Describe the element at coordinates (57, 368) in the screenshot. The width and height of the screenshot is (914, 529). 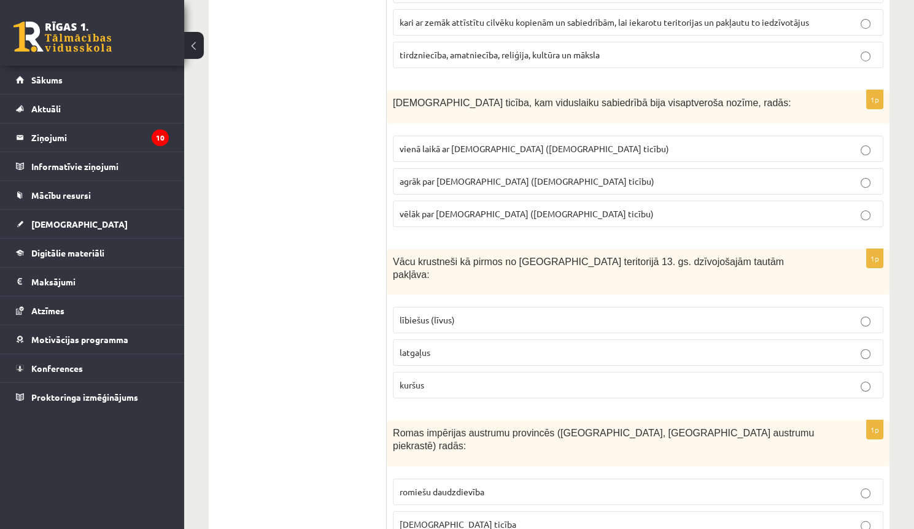
I see `span: Konferences` at that location.